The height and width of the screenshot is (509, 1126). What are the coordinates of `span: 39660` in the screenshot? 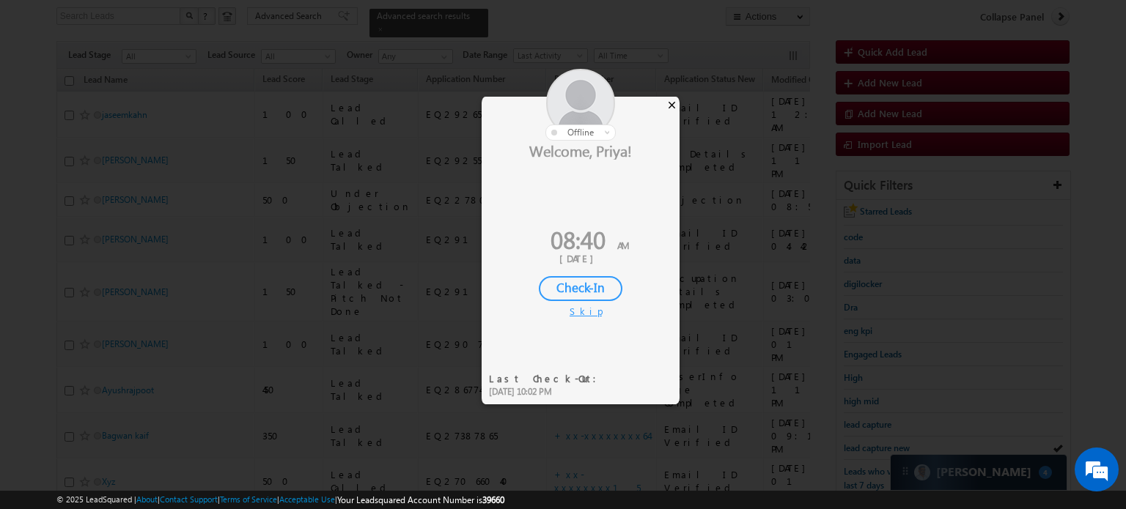 It's located at (493, 500).